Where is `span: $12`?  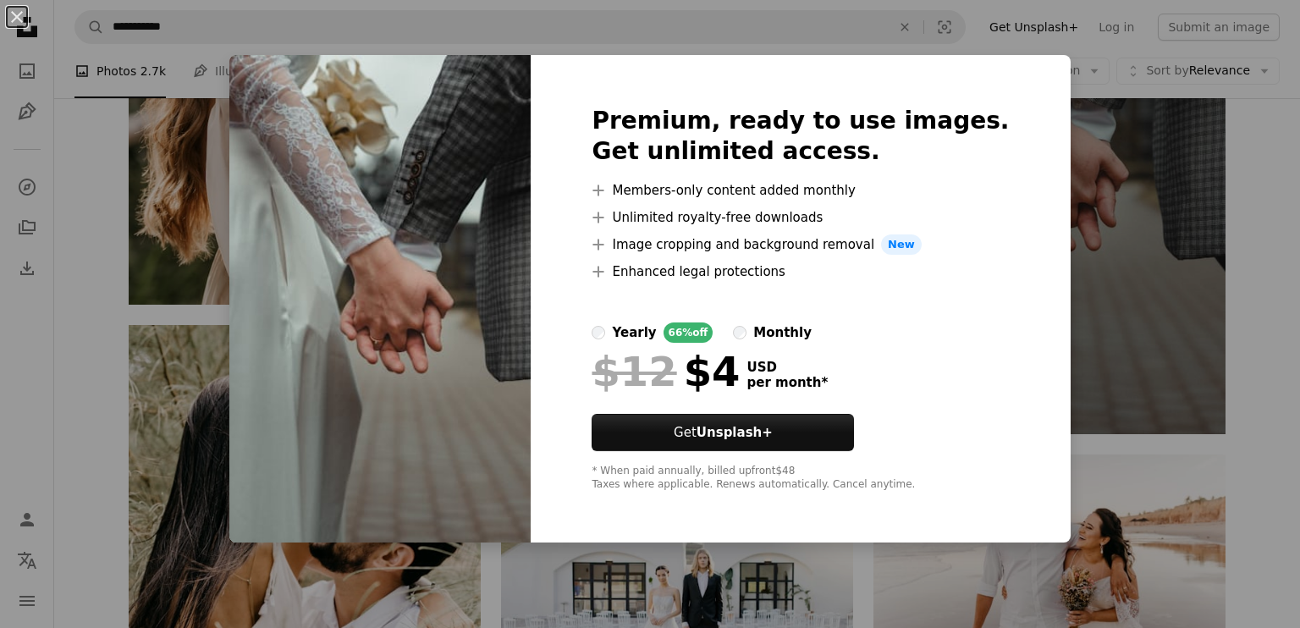 span: $12 is located at coordinates (634, 371).